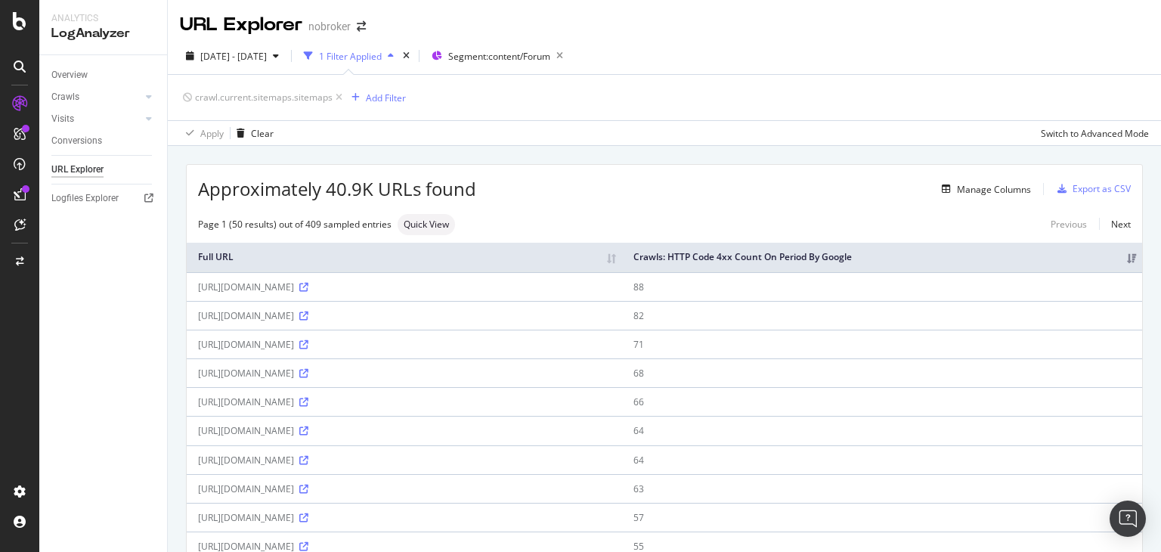 The width and height of the screenshot is (1161, 552). I want to click on td: 68, so click(882, 373).